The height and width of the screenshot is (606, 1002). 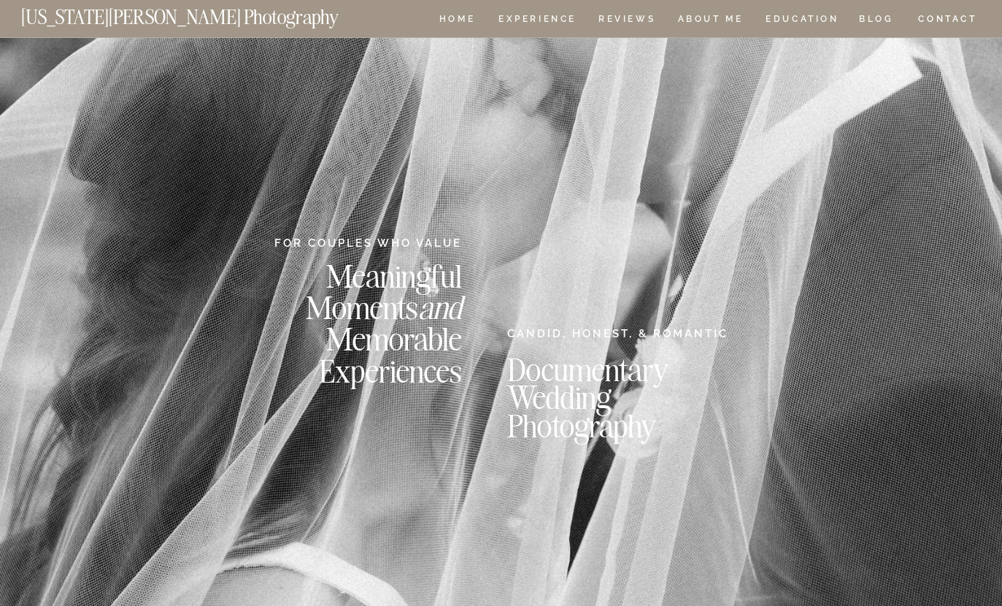 I want to click on nav: HOME, so click(x=457, y=20).